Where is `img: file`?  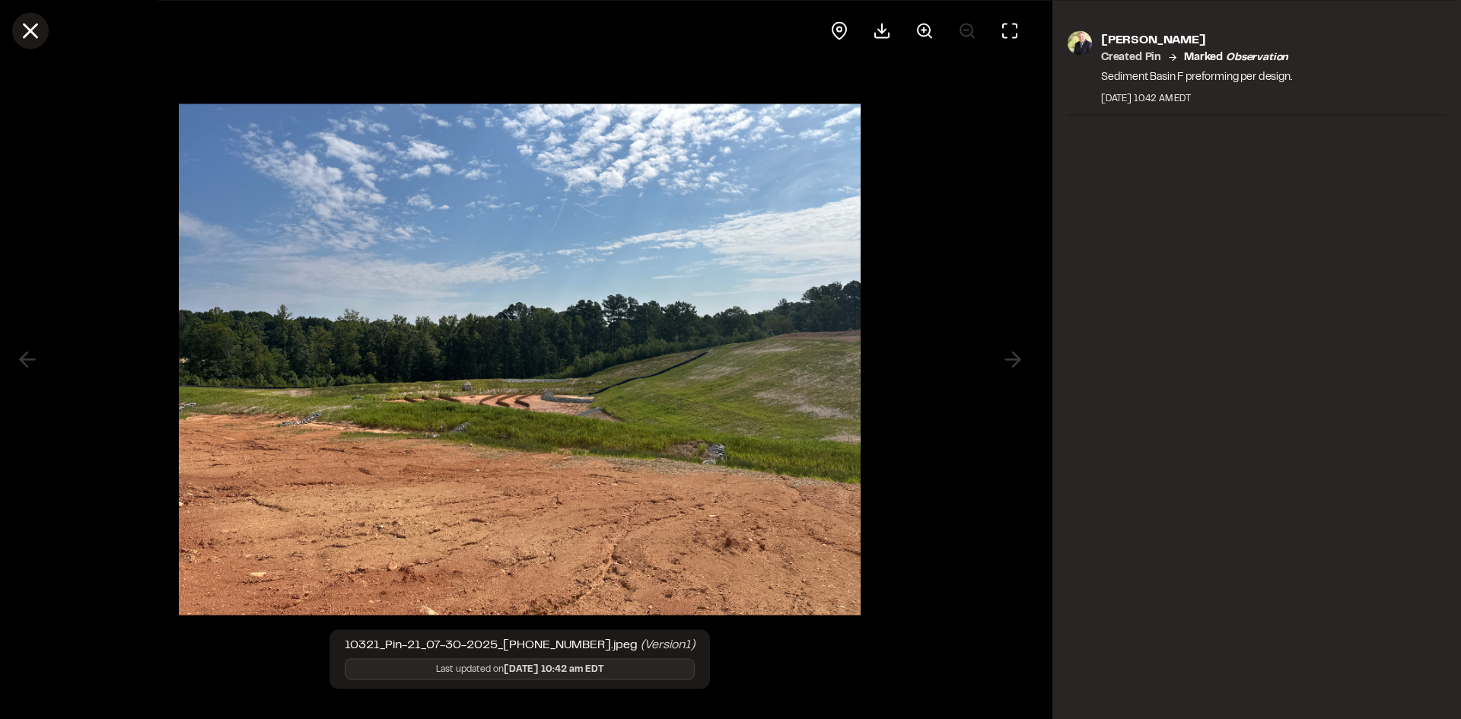 img: file is located at coordinates (520, 360).